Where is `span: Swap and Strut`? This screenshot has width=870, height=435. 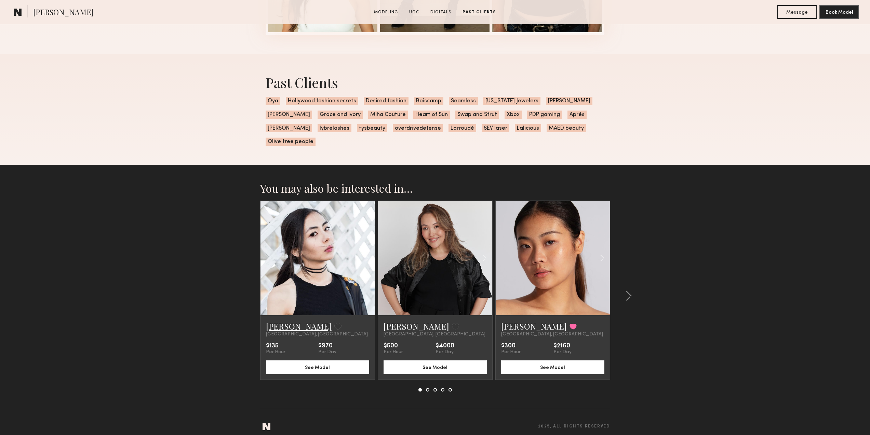 span: Swap and Strut is located at coordinates (477, 115).